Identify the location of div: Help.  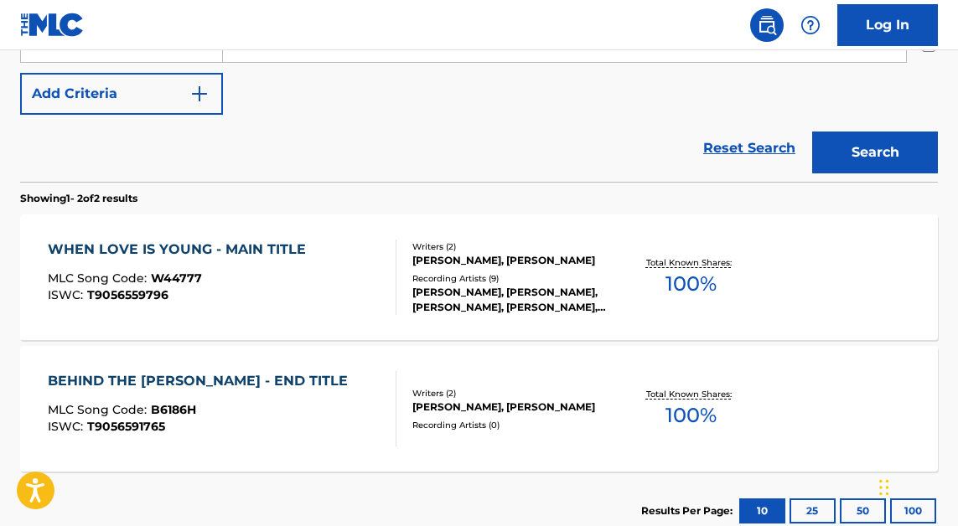
(810, 25).